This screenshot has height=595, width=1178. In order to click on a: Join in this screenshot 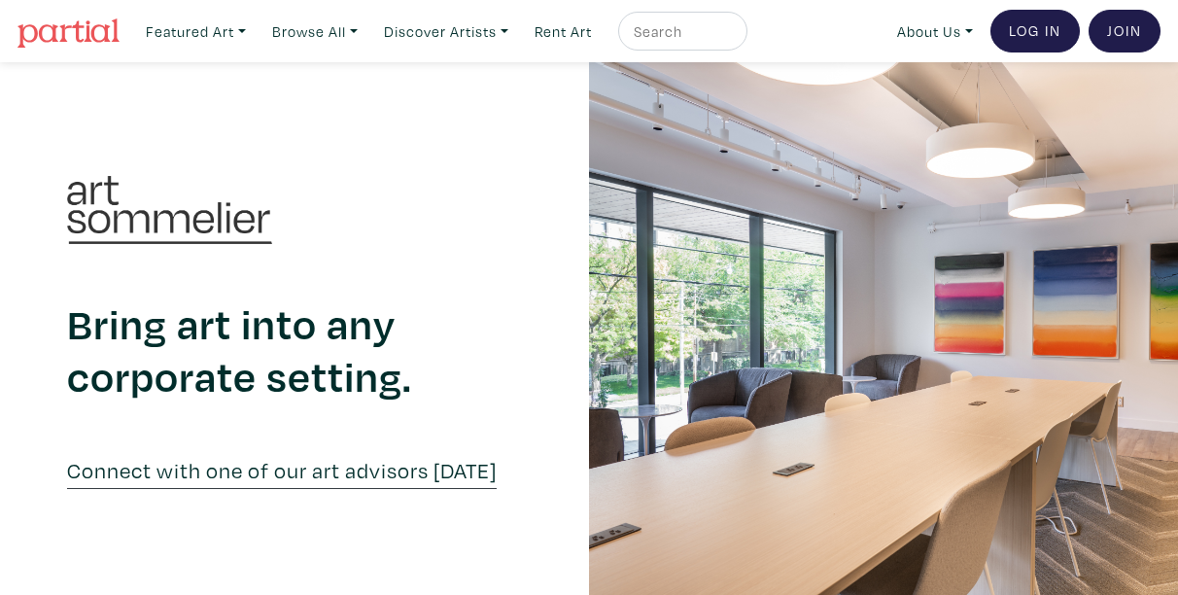, I will do `click(1124, 31)`.